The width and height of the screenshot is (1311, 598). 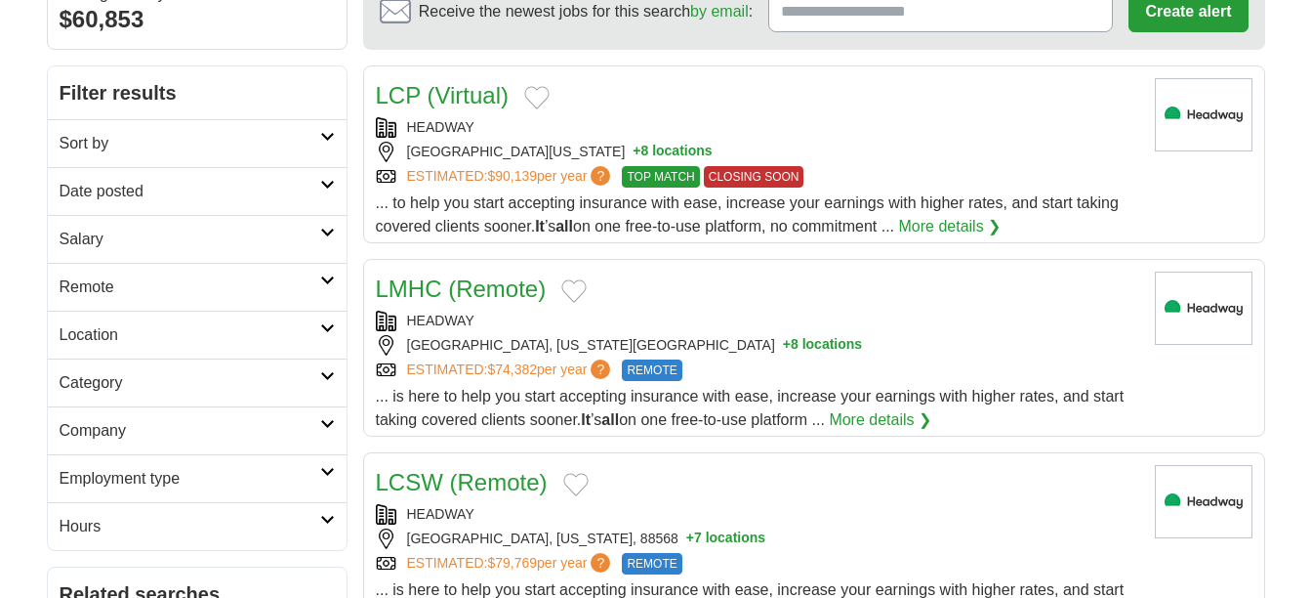 What do you see at coordinates (512, 562) in the screenshot?
I see `span: $79,769` at bounding box center [512, 562].